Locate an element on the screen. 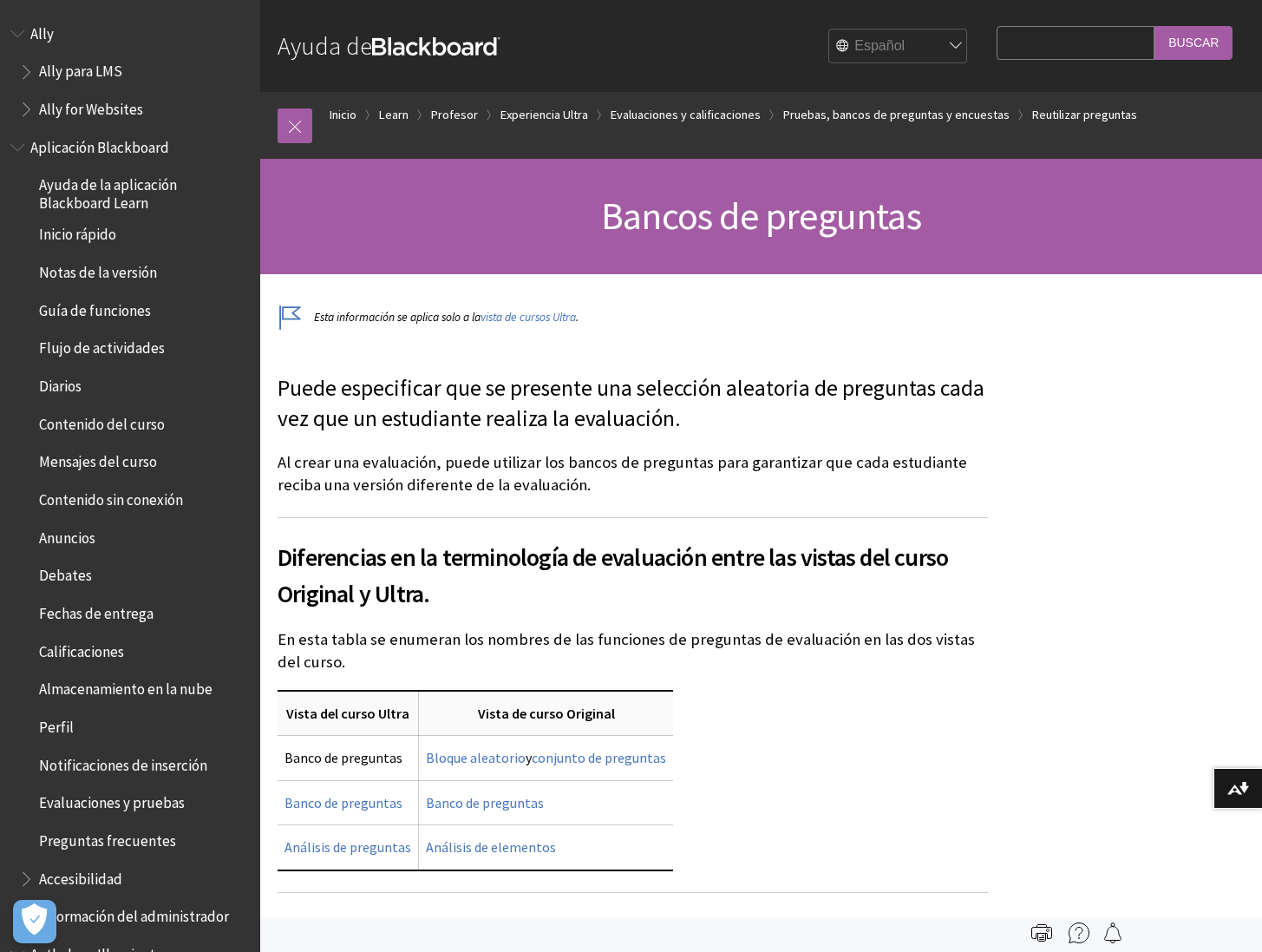  a: Bloque aleatorio is located at coordinates (476, 758).